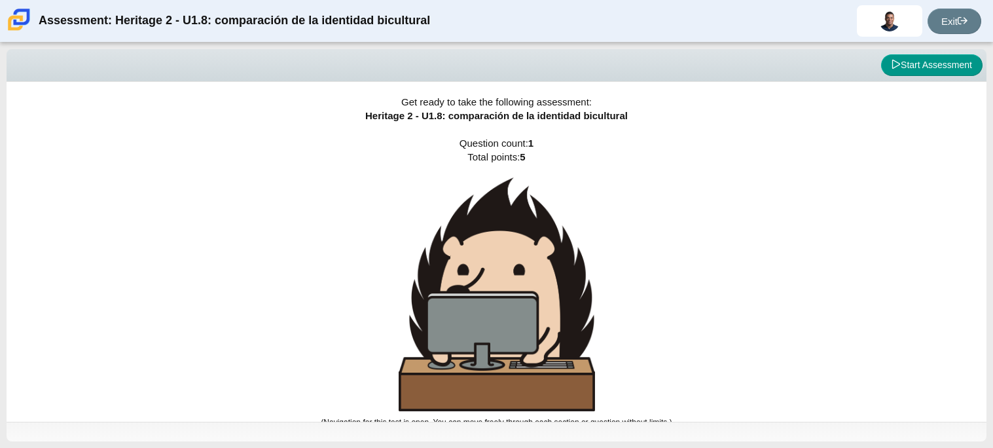 The width and height of the screenshot is (993, 448). Describe the element at coordinates (19, 20) in the screenshot. I see `img: Carmen School of Science & Technology` at that location.